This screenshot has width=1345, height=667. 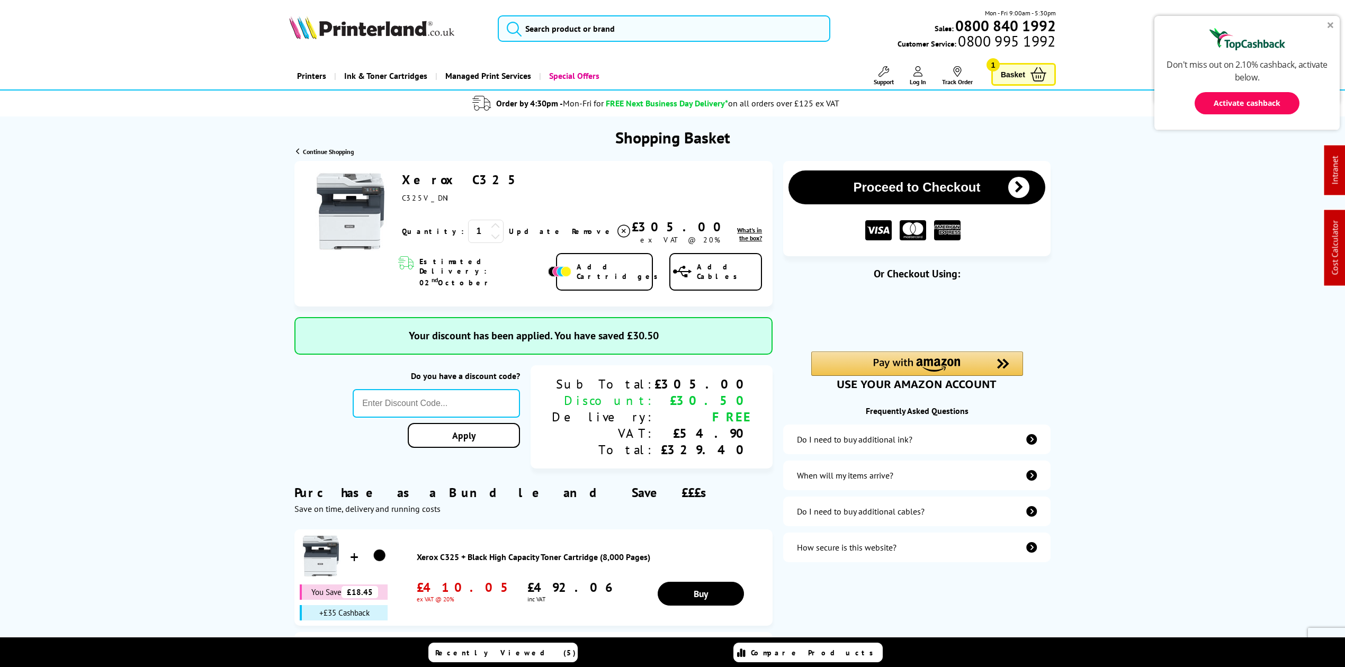 What do you see at coordinates (993, 65) in the screenshot?
I see `span: 1` at bounding box center [993, 65].